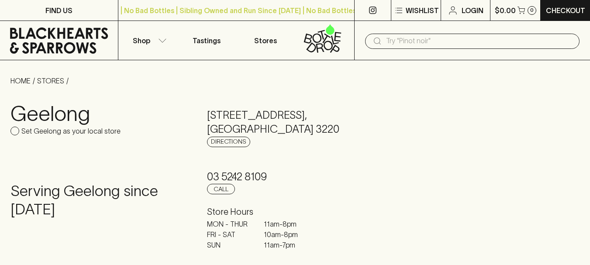 Image resolution: width=590 pixels, height=265 pixels. Describe the element at coordinates (71, 131) in the screenshot. I see `p: Set Geelong as your local store` at that location.